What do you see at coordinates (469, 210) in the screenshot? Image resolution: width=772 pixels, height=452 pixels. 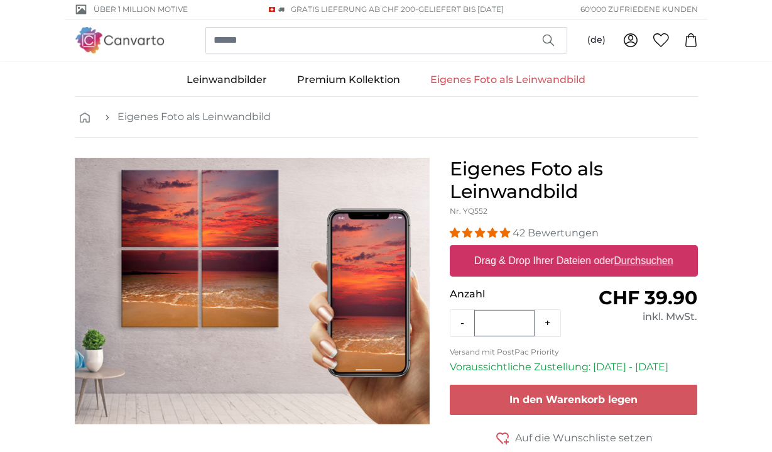 I see `span: Nr. YQ552` at bounding box center [469, 210].